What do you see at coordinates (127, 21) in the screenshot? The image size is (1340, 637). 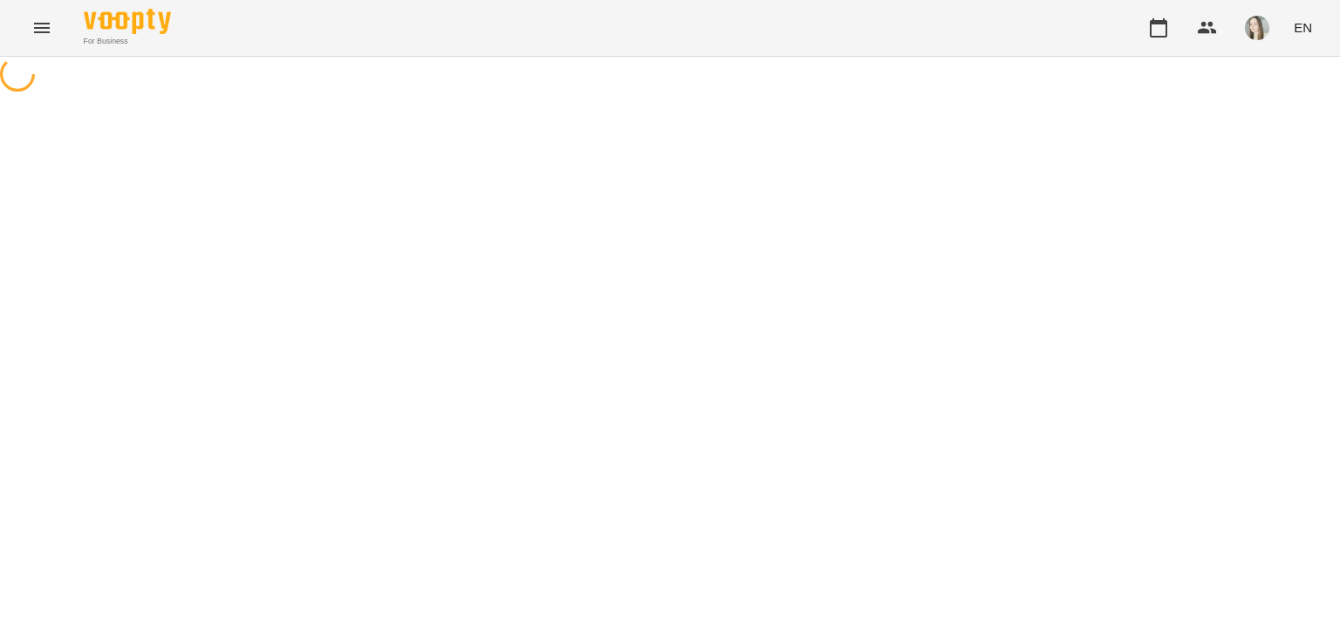 I see `img: Voopty Logo` at bounding box center [127, 21].